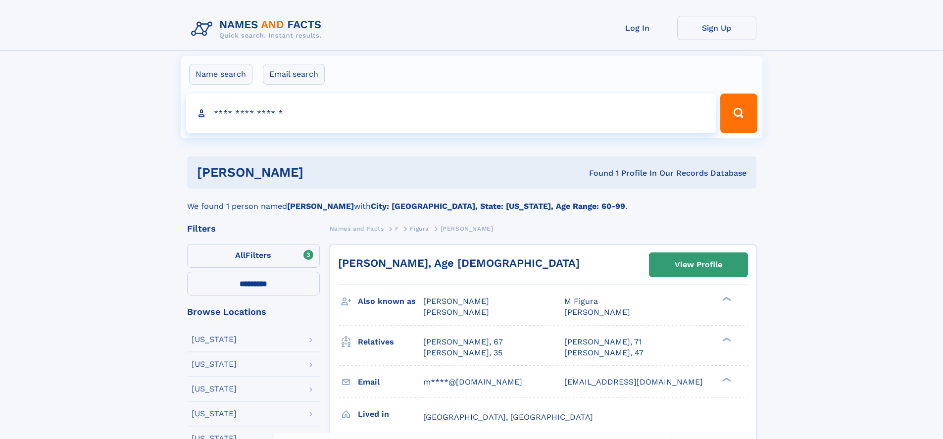  Describe the element at coordinates (419, 228) in the screenshot. I see `a: Figura` at that location.